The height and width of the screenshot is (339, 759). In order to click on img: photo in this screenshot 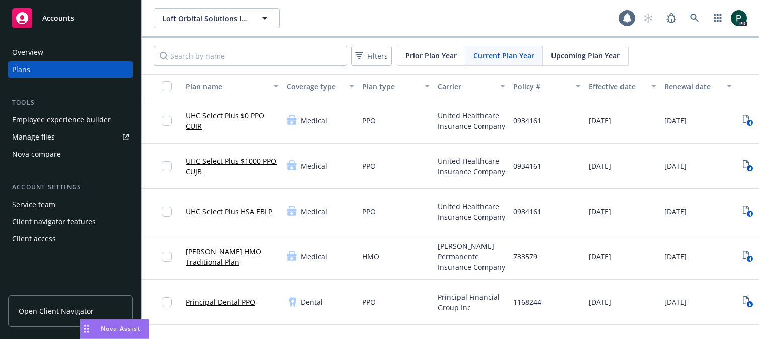, I will do `click(739, 18)`.